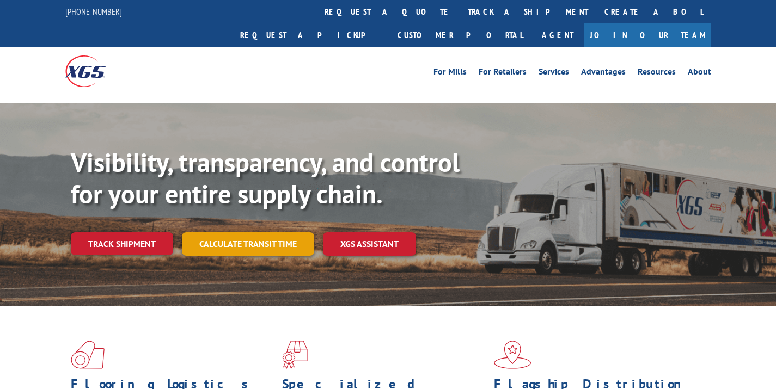  What do you see at coordinates (310, 35) in the screenshot?
I see `a: Request a pickup` at bounding box center [310, 35].